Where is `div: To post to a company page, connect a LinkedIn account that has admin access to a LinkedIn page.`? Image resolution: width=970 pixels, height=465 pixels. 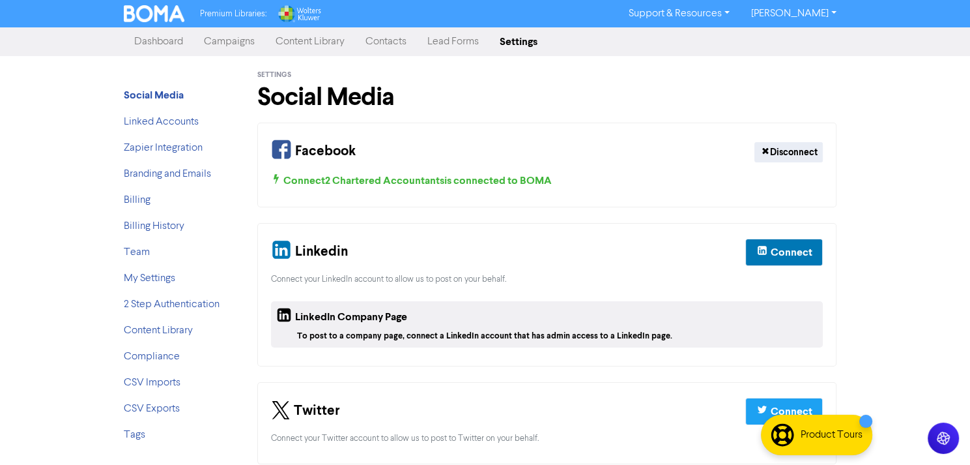
div: To post to a company page, connect a LinkedIn account that has admin access to a LinkedIn page. is located at coordinates (558, 336).